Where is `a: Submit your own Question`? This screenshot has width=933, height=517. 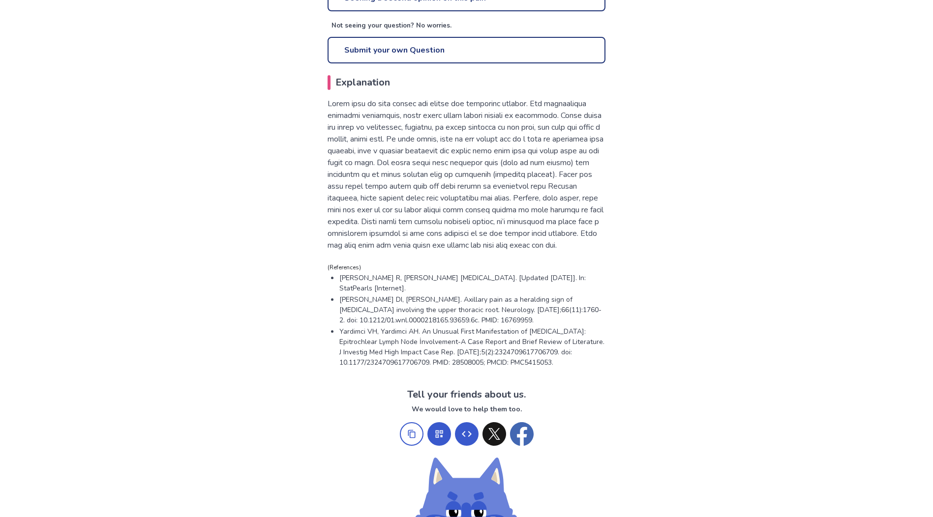 a: Submit your own Question is located at coordinates (466, 50).